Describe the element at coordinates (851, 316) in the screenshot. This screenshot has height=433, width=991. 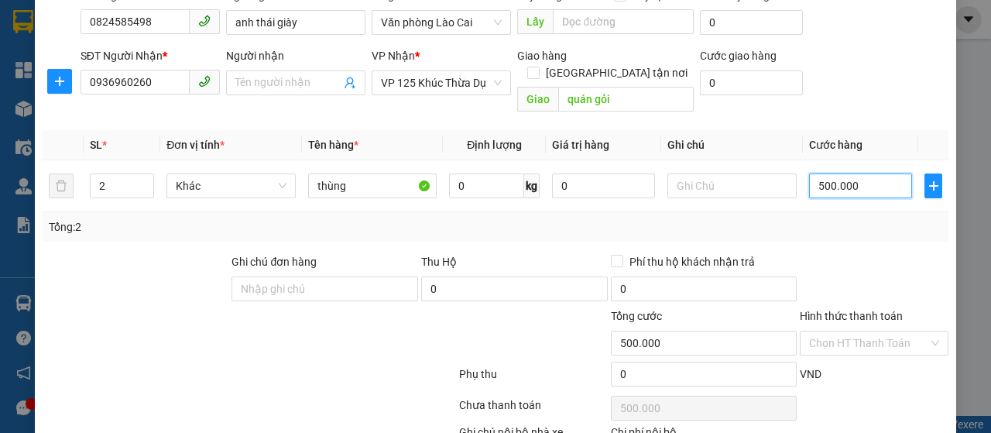
I see `label: Hình thức thanh toán` at that location.